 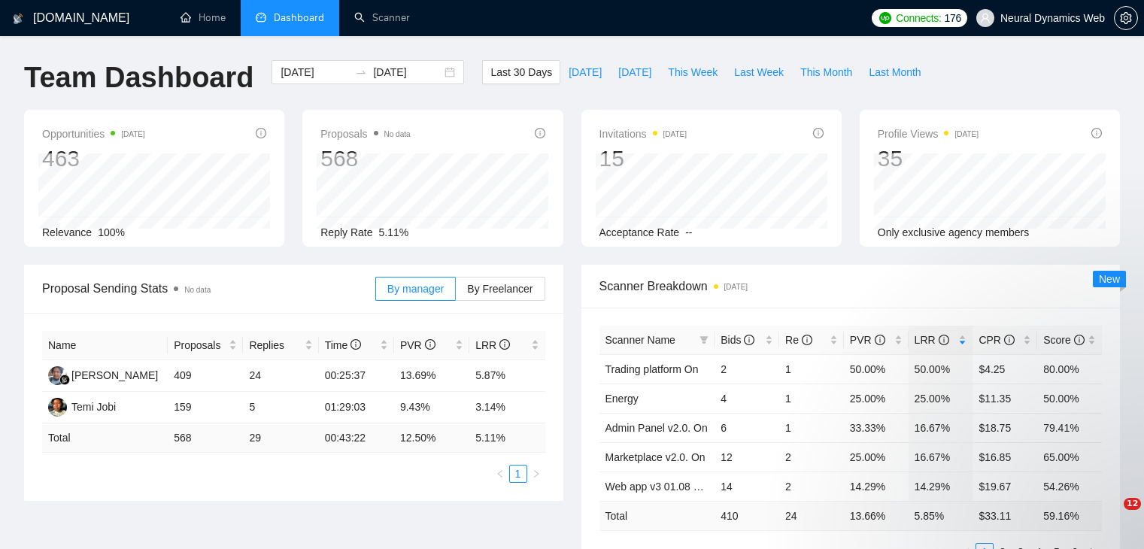 I want to click on span: Proposal Sending Stats, so click(x=208, y=288).